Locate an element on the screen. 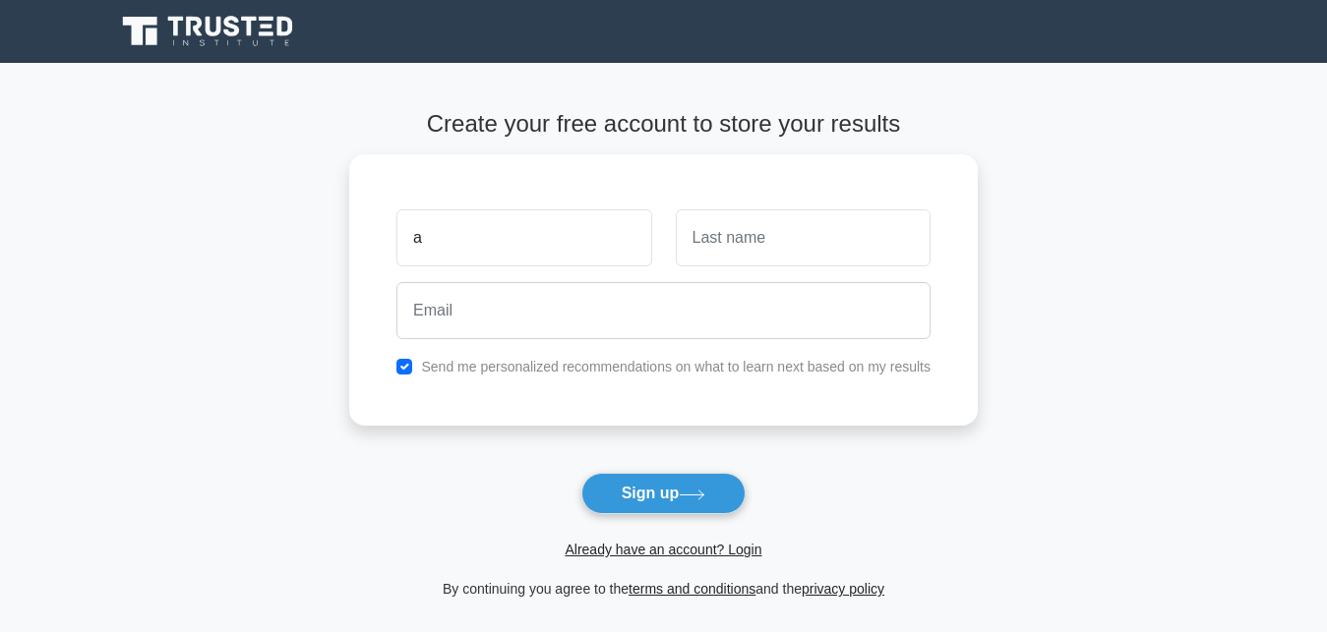 This screenshot has height=632, width=1327. a: terms and conditions is located at coordinates (691, 589).